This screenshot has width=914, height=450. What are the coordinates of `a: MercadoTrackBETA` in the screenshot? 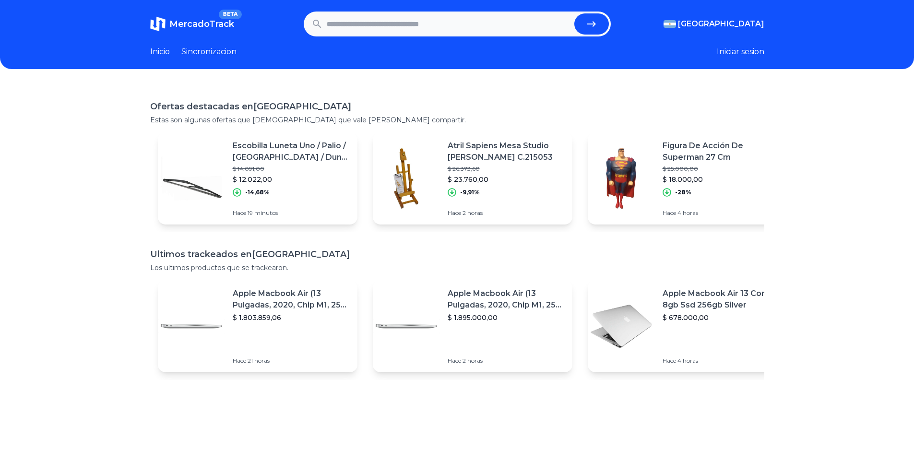 It's located at (192, 24).